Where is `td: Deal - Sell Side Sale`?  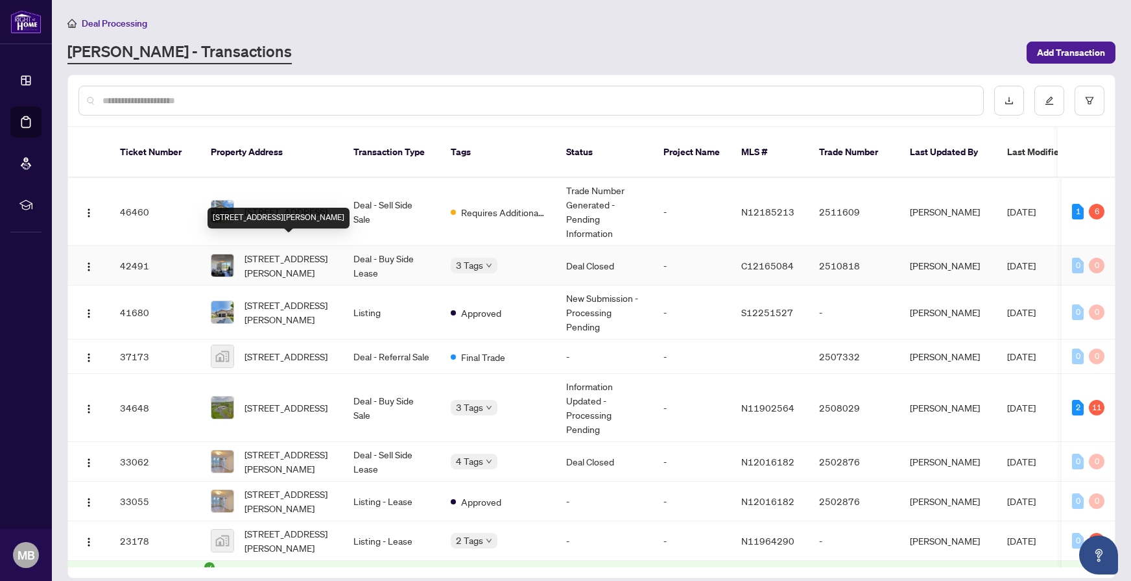 td: Deal - Sell Side Sale is located at coordinates (392, 211).